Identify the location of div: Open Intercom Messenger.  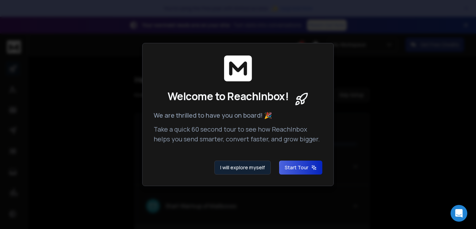
(459, 213).